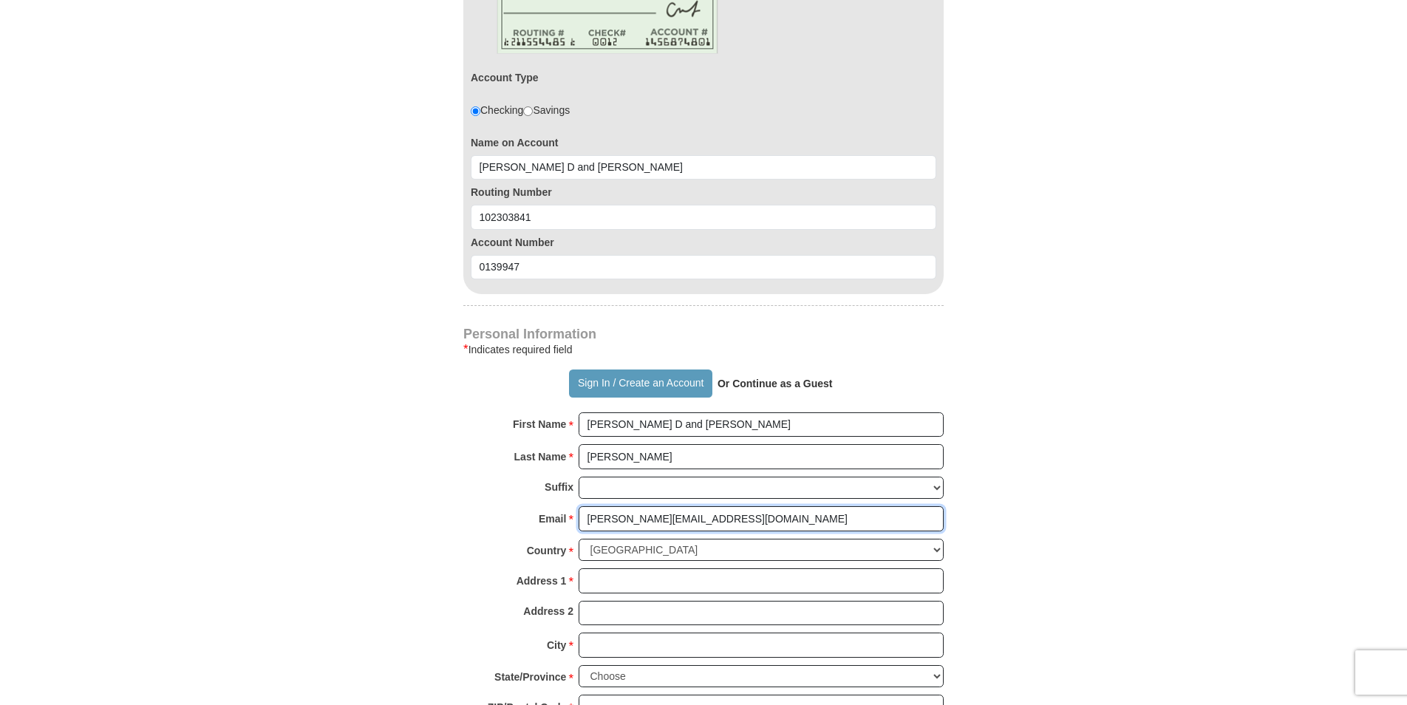  I want to click on strong: Address 1, so click(542, 581).